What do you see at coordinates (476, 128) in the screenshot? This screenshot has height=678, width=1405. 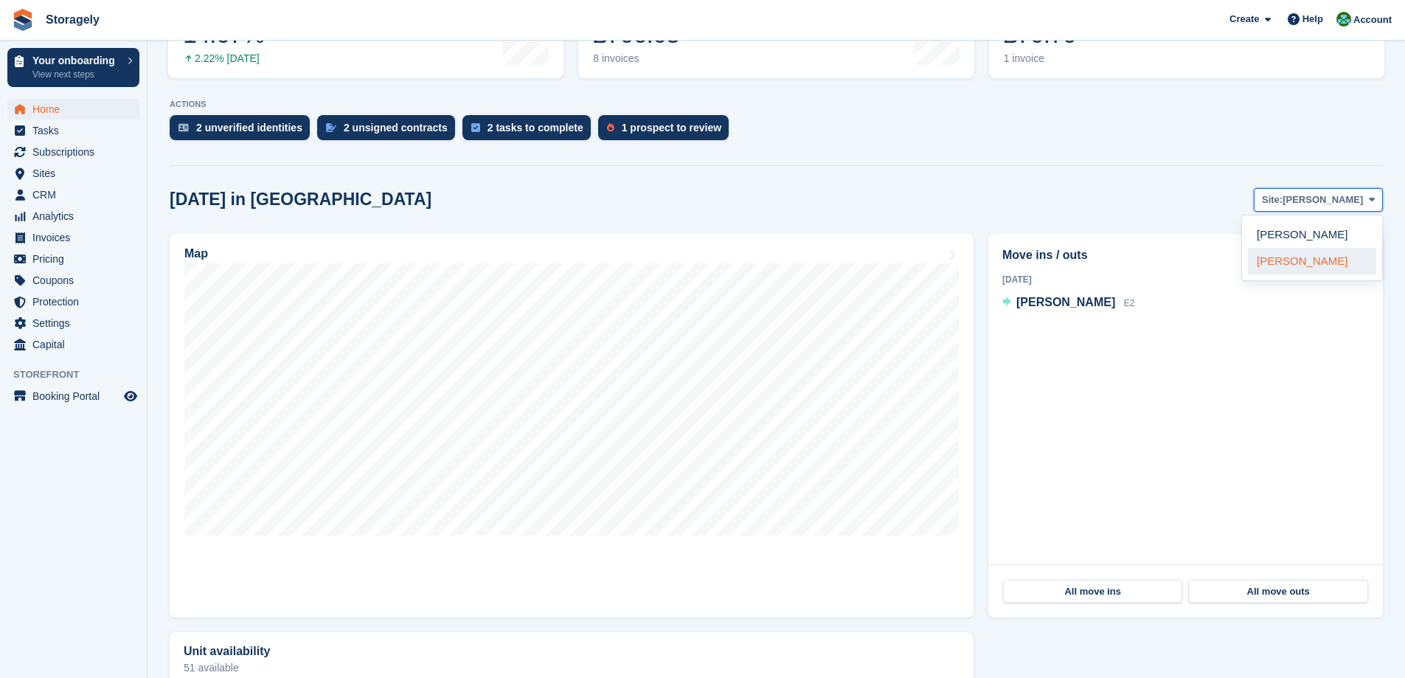 I see `img: task-75834270c22a3079a89374b754ae025e5fb1db73e45f91037f5363f120a921f8.svg` at bounding box center [476, 128].